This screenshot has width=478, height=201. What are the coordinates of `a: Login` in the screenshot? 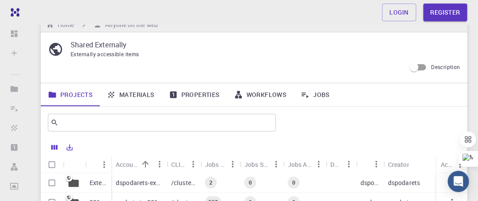 It's located at (399, 12).